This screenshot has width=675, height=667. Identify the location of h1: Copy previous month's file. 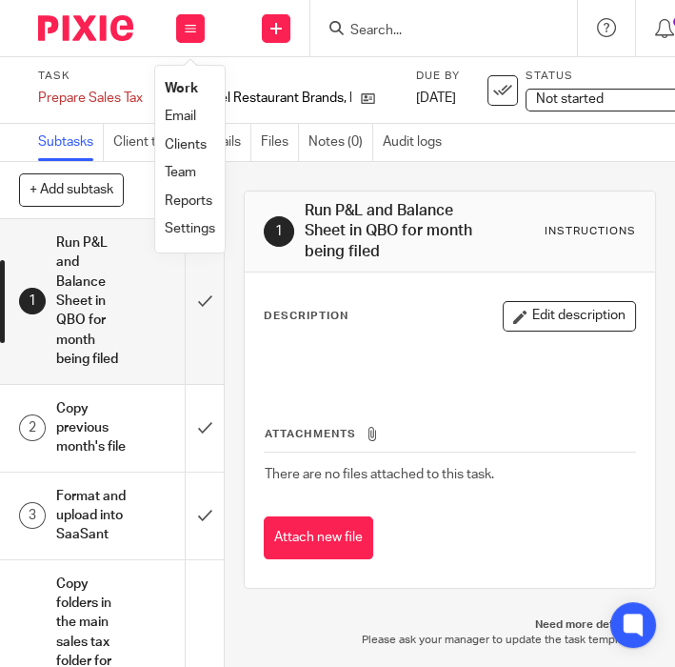
(92, 428).